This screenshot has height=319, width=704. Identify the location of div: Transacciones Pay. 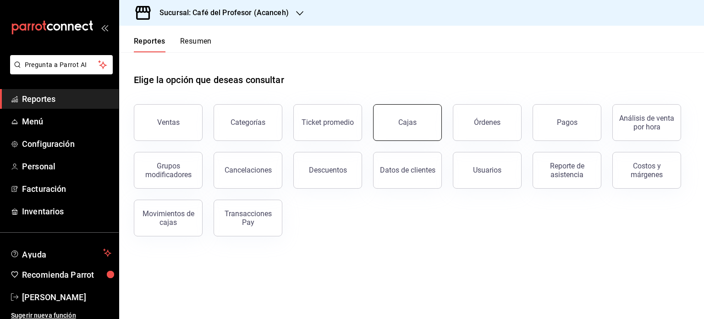
(248, 218).